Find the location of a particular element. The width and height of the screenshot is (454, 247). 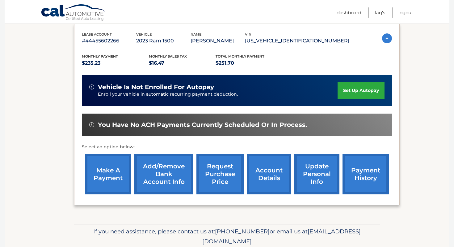

img: accordion-active.svg is located at coordinates (387, 38).